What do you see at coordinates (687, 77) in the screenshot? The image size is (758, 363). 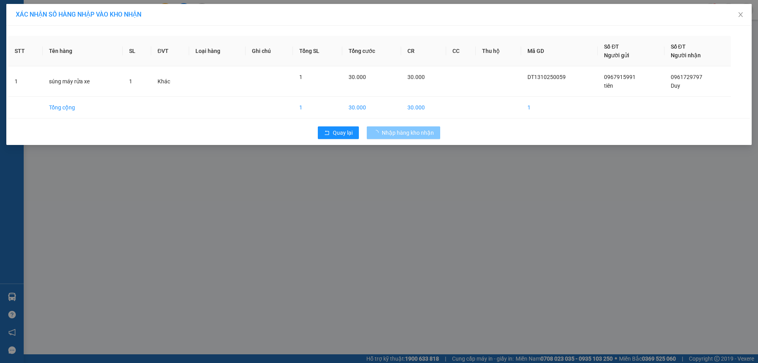 I see `span: 0961729797` at bounding box center [687, 77].